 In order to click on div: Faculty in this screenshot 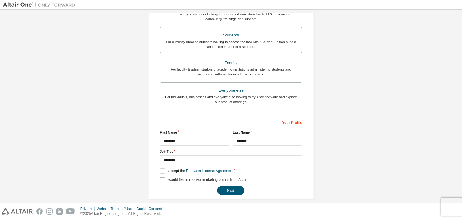, I will do `click(231, 63)`.